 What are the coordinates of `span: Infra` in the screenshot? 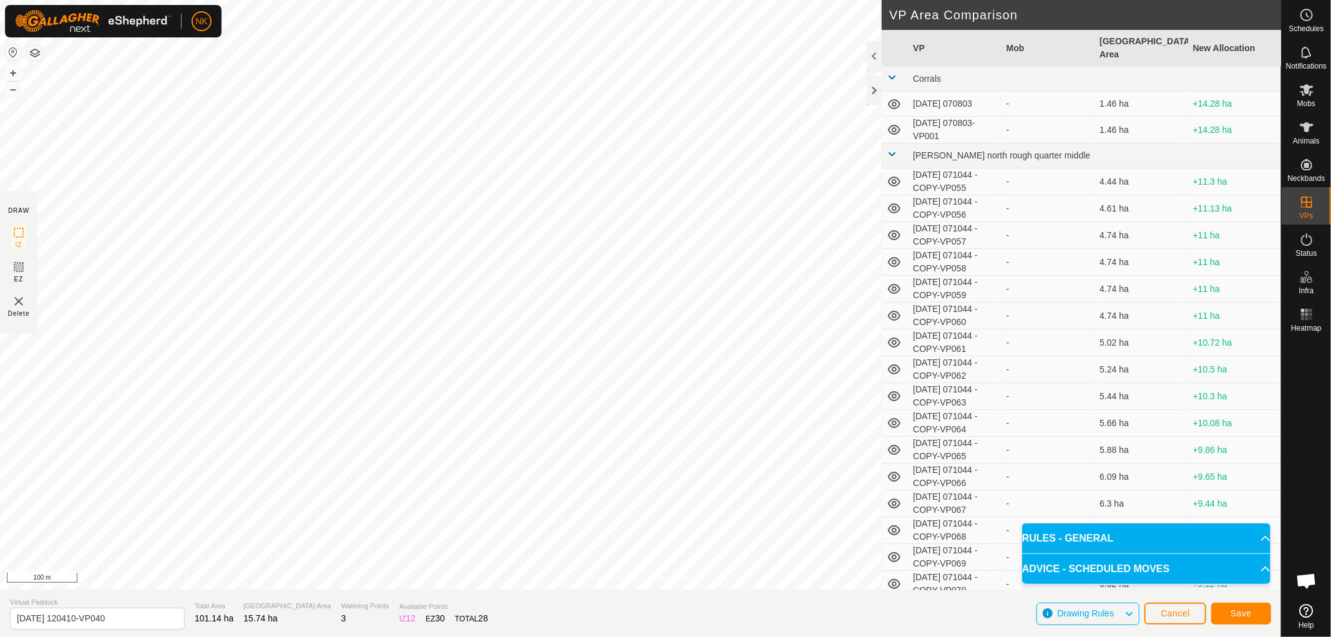 It's located at (1306, 291).